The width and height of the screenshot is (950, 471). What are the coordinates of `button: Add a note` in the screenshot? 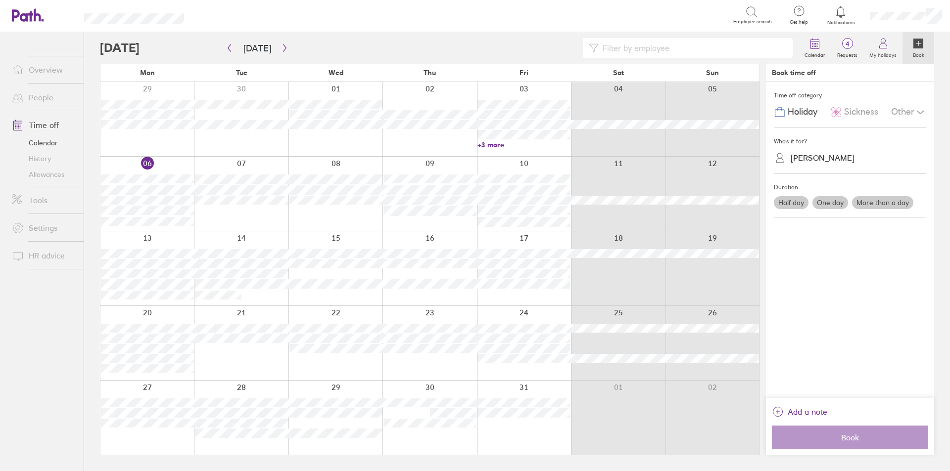 It's located at (799, 412).